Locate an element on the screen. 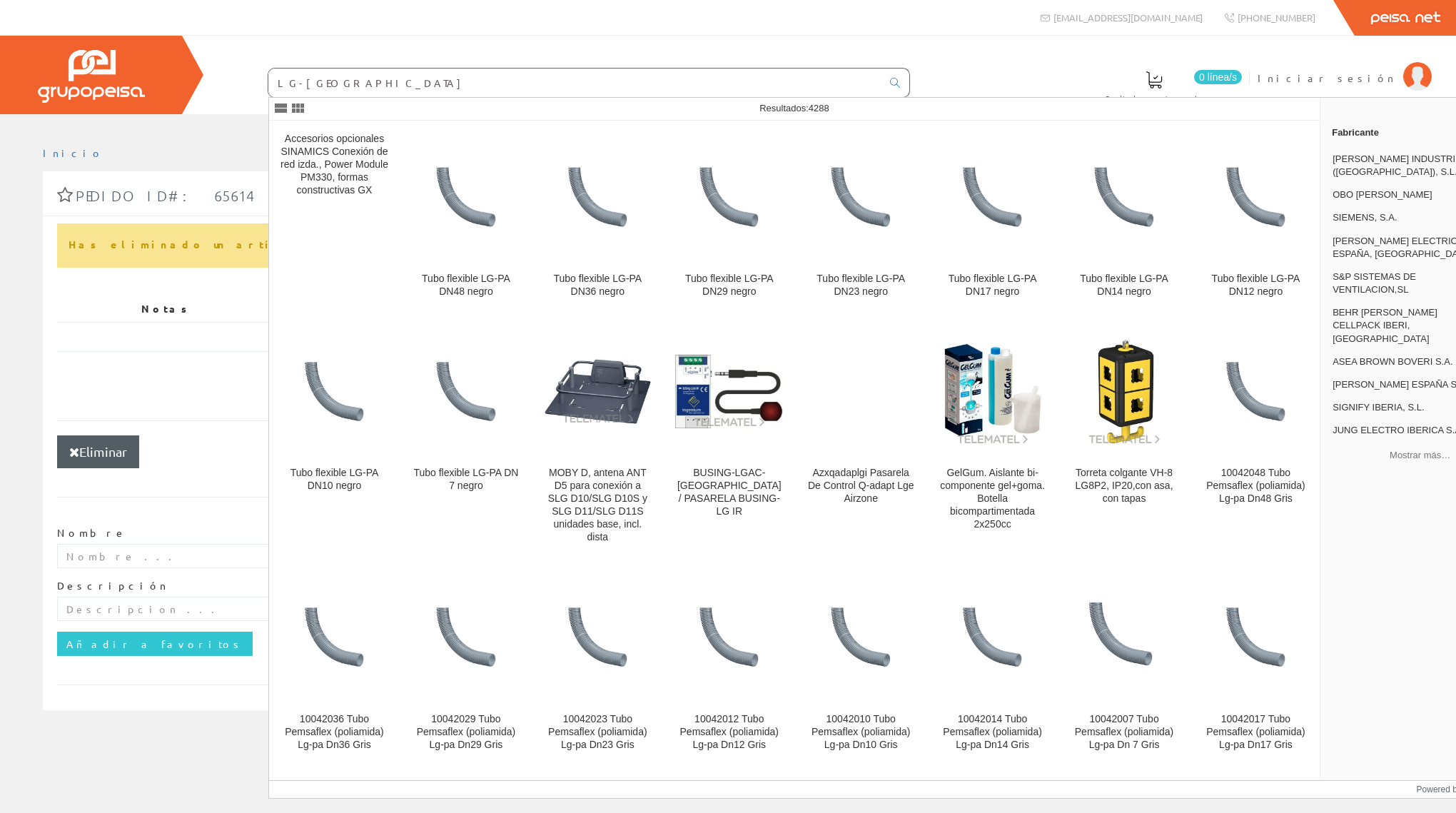  a: Tubo flexible LG-PA DN14 negro Tubo flexible LG-PA DN14 negro is located at coordinates (1123, 218).